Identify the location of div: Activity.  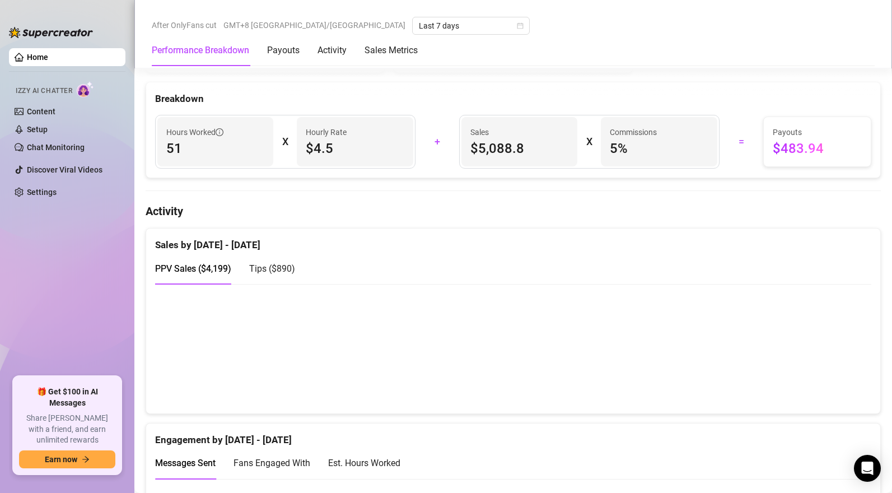
(332, 50).